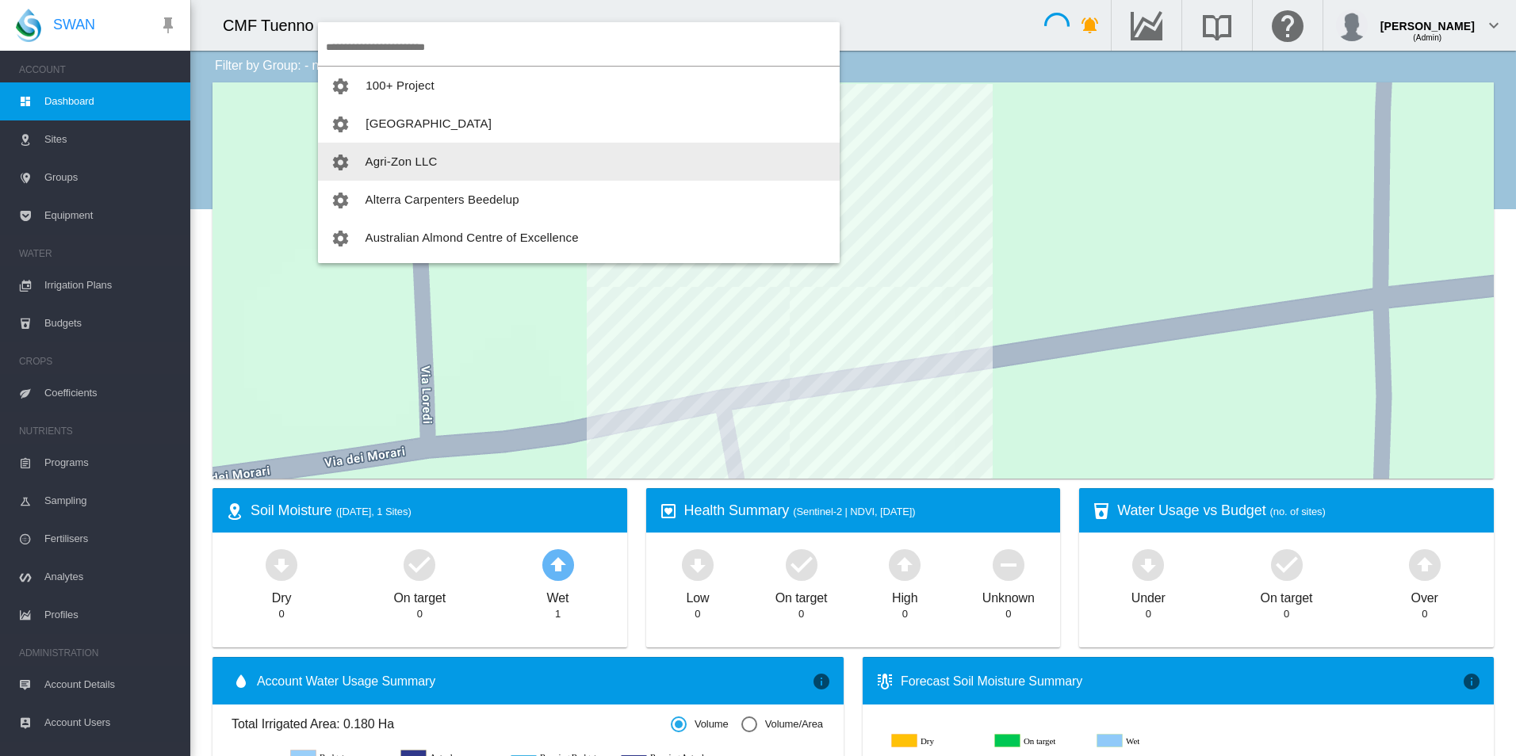  Describe the element at coordinates (579, 238) in the screenshot. I see `button: You have 'Admin' permissions to Australian Almond Centre of Excellence` at that location.